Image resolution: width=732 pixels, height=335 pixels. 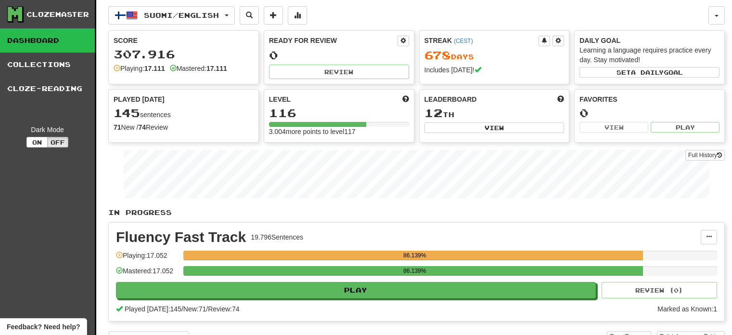 I want to click on div: Fluency Fast Track, so click(x=181, y=237).